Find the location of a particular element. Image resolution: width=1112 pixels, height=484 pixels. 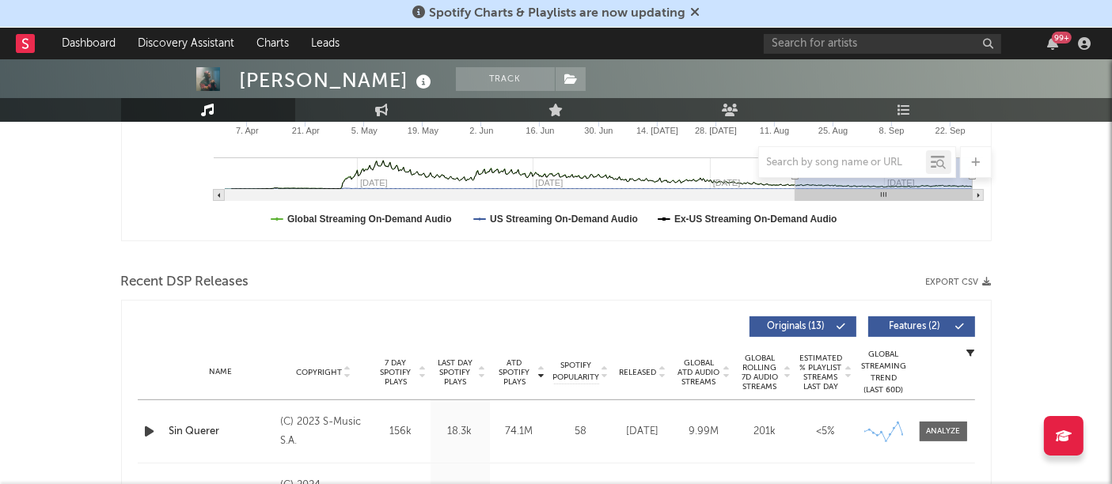

a: Discovery Assistant is located at coordinates (186, 44).